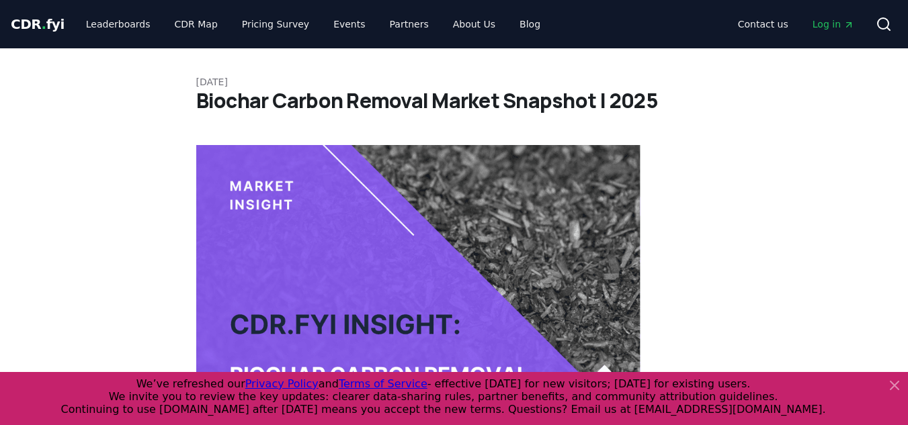 This screenshot has width=908, height=425. I want to click on a: Pricing Survey, so click(275, 24).